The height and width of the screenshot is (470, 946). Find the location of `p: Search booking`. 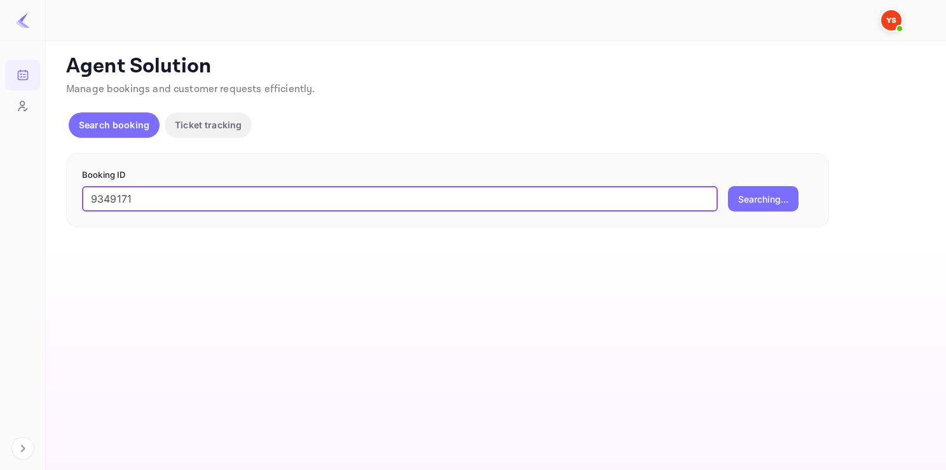

p: Search booking is located at coordinates (114, 125).